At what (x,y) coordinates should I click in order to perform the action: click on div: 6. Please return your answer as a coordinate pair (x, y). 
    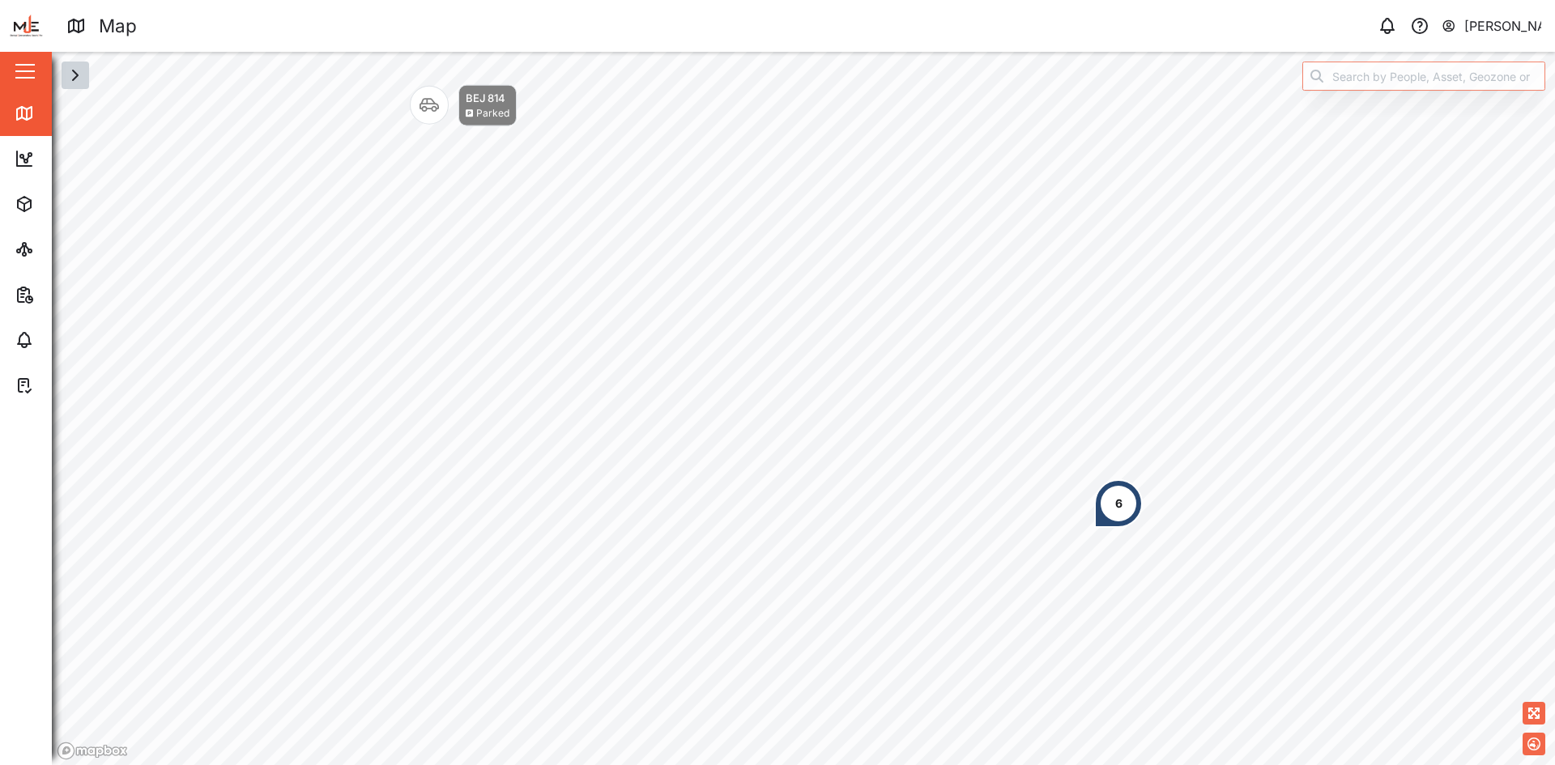
    Looking at the image, I should click on (1118, 504).